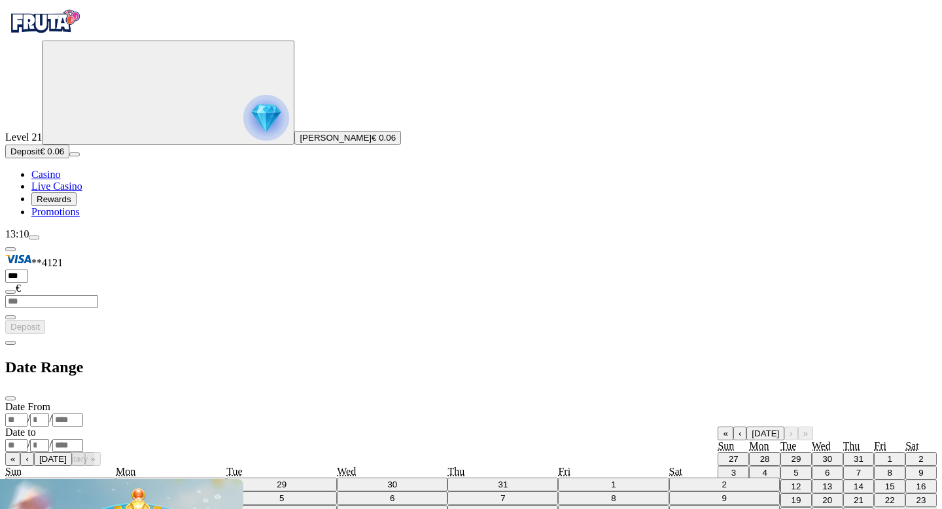 Image resolution: width=942 pixels, height=509 pixels. What do you see at coordinates (24, 137) in the screenshot?
I see `span: Level 21` at bounding box center [24, 137].